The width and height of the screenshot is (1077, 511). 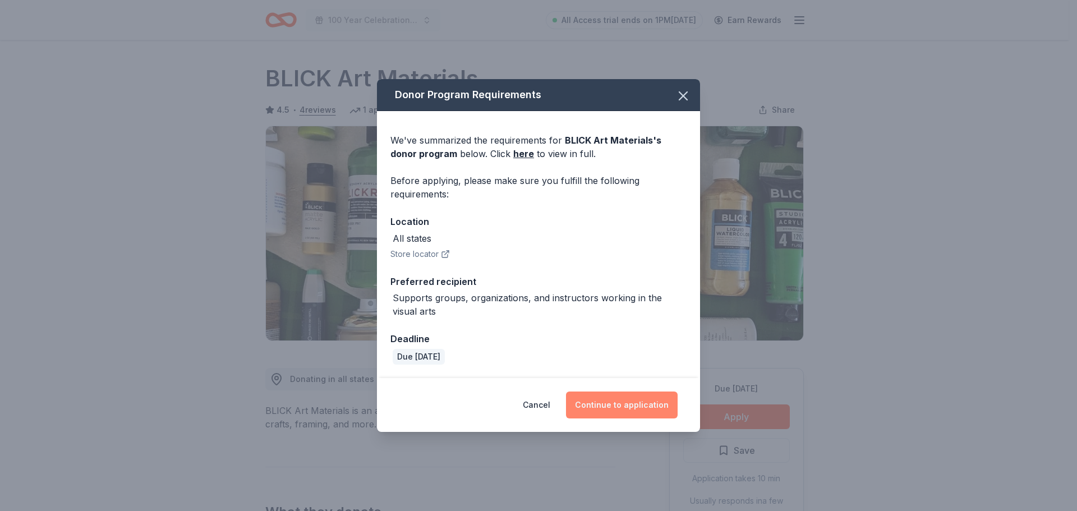 What do you see at coordinates (538, 282) in the screenshot?
I see `div: Preferred recipient` at bounding box center [538, 282].